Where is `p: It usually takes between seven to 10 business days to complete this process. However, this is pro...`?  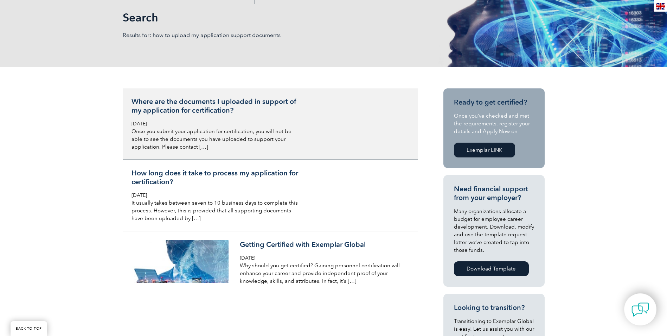
p: It usually takes between seven to 10 business days to complete this process. However, this is pro... is located at coordinates (215, 210).